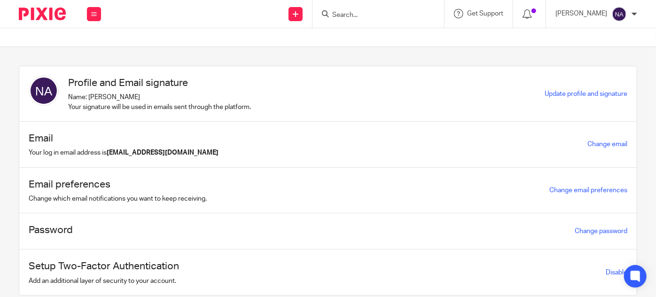 The height and width of the screenshot is (297, 656). I want to click on p: Change which email notifications you want to keep receiving., so click(117, 199).